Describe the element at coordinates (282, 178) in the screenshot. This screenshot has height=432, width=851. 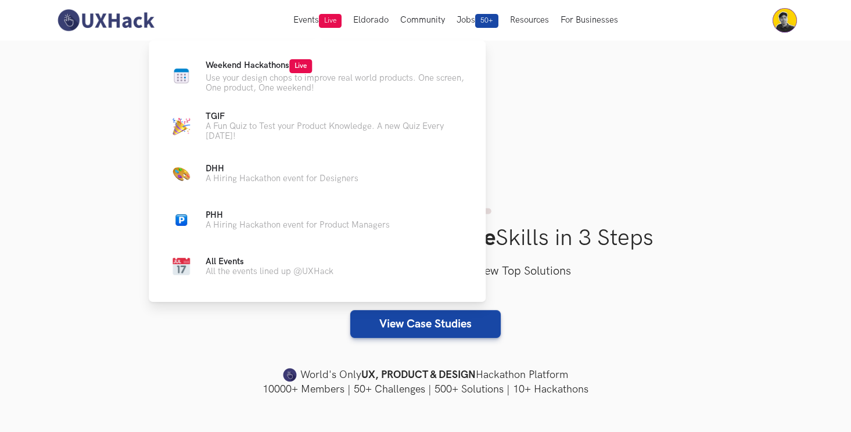
I see `p: A Hiring Hackathon event for Designers` at that location.